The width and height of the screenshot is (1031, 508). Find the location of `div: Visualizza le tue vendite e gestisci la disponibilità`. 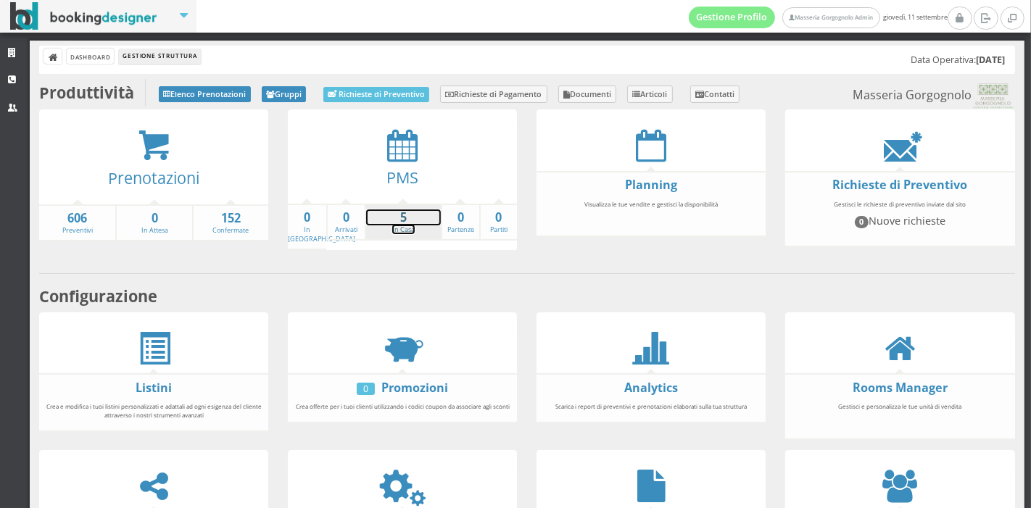

div: Visualizza le tue vendite e gestisci la disponibilità is located at coordinates (651, 213).